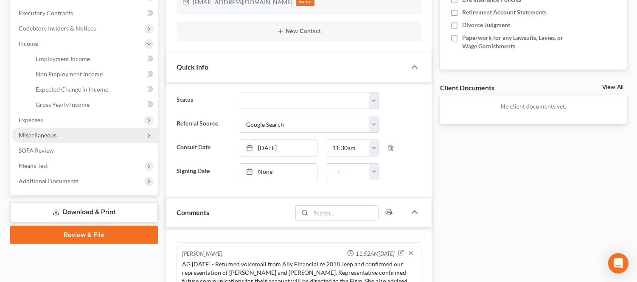  Describe the element at coordinates (36, 150) in the screenshot. I see `span: SOFA Review` at that location.